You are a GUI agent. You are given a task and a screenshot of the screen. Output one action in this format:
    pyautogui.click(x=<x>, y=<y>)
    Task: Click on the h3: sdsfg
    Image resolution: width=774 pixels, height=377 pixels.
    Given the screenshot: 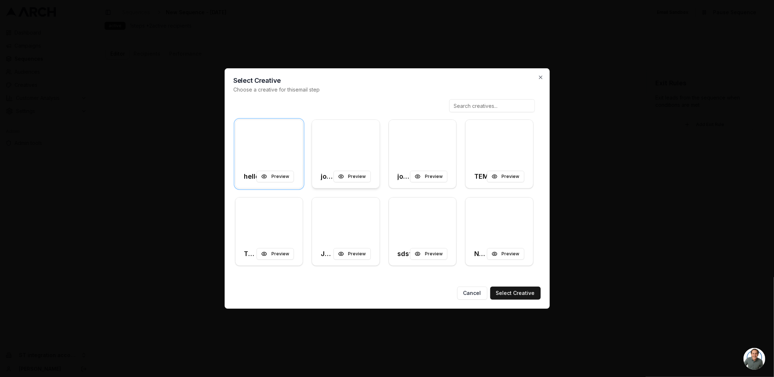 What is the action you would take?
    pyautogui.click(x=404, y=254)
    